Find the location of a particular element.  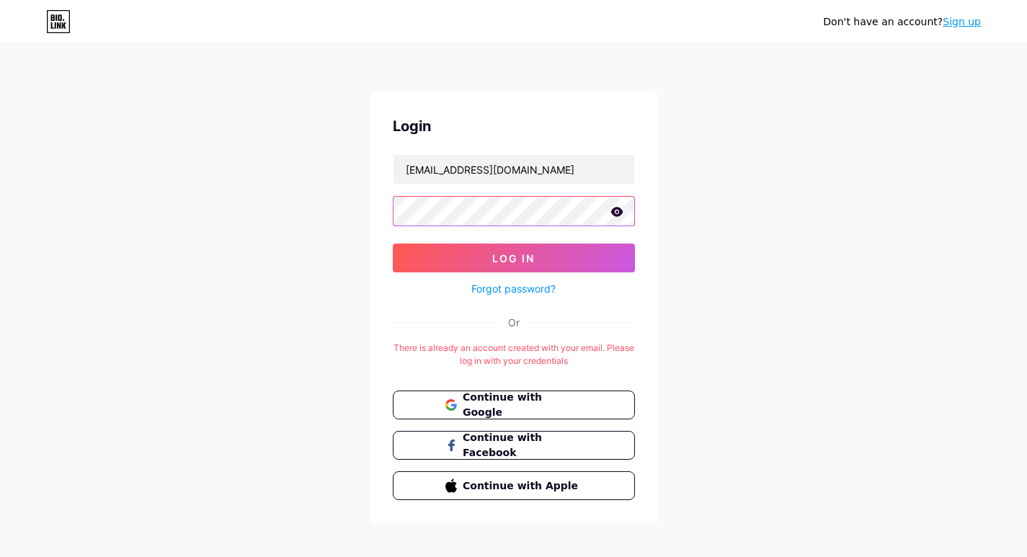

button: Continue with Facebook is located at coordinates (514, 446).